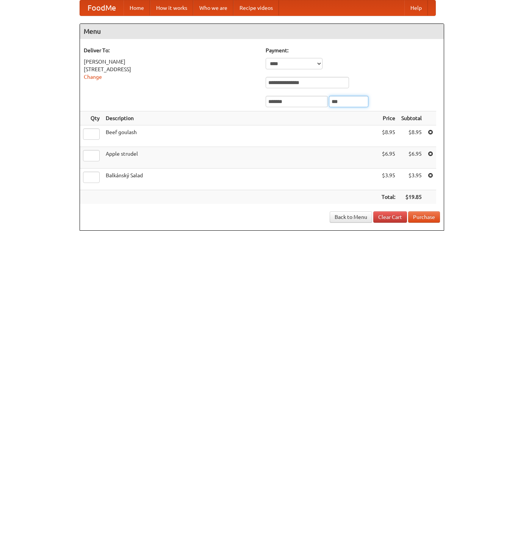 The height and width of the screenshot is (536, 515). I want to click on a: FoodMe, so click(102, 8).